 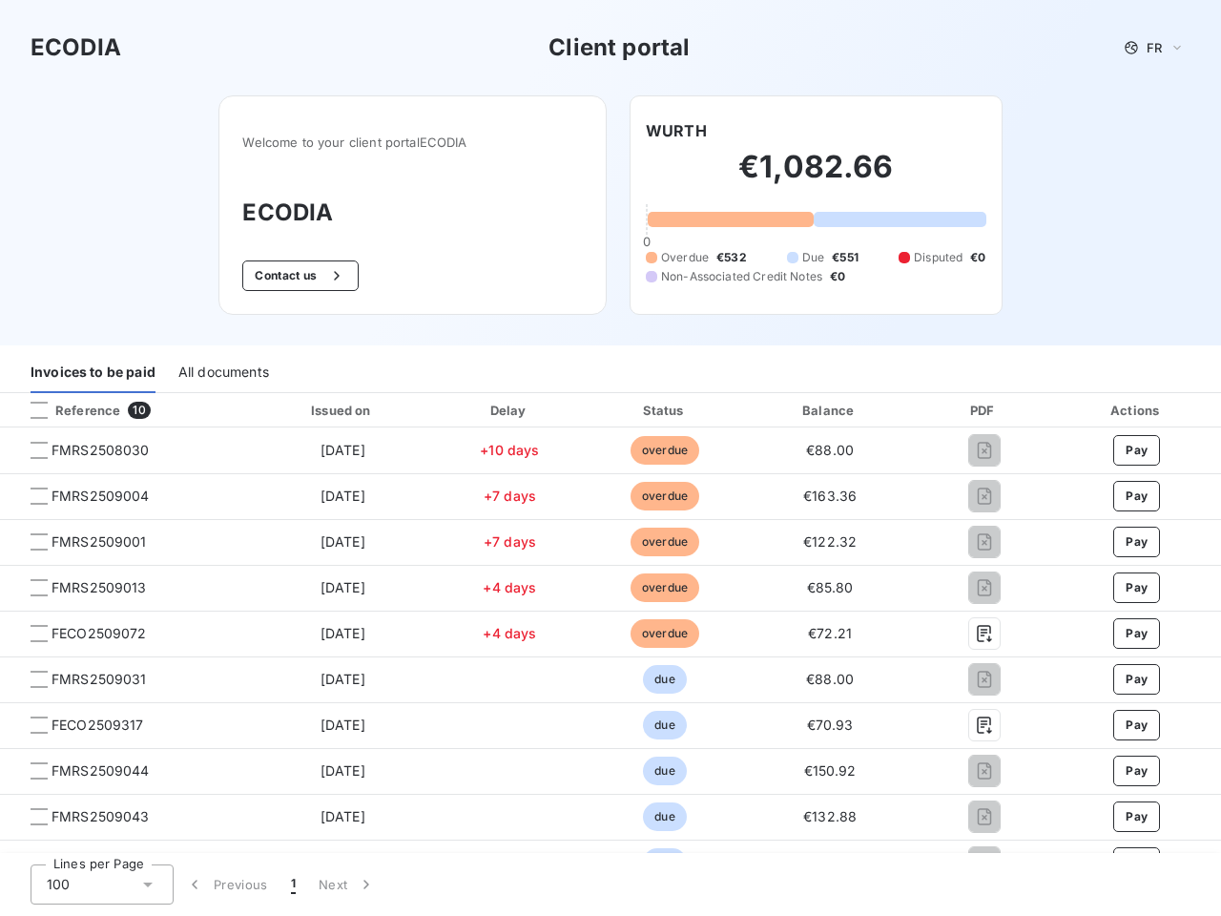 What do you see at coordinates (100, 771) in the screenshot?
I see `span: FMRS2509044` at bounding box center [100, 771].